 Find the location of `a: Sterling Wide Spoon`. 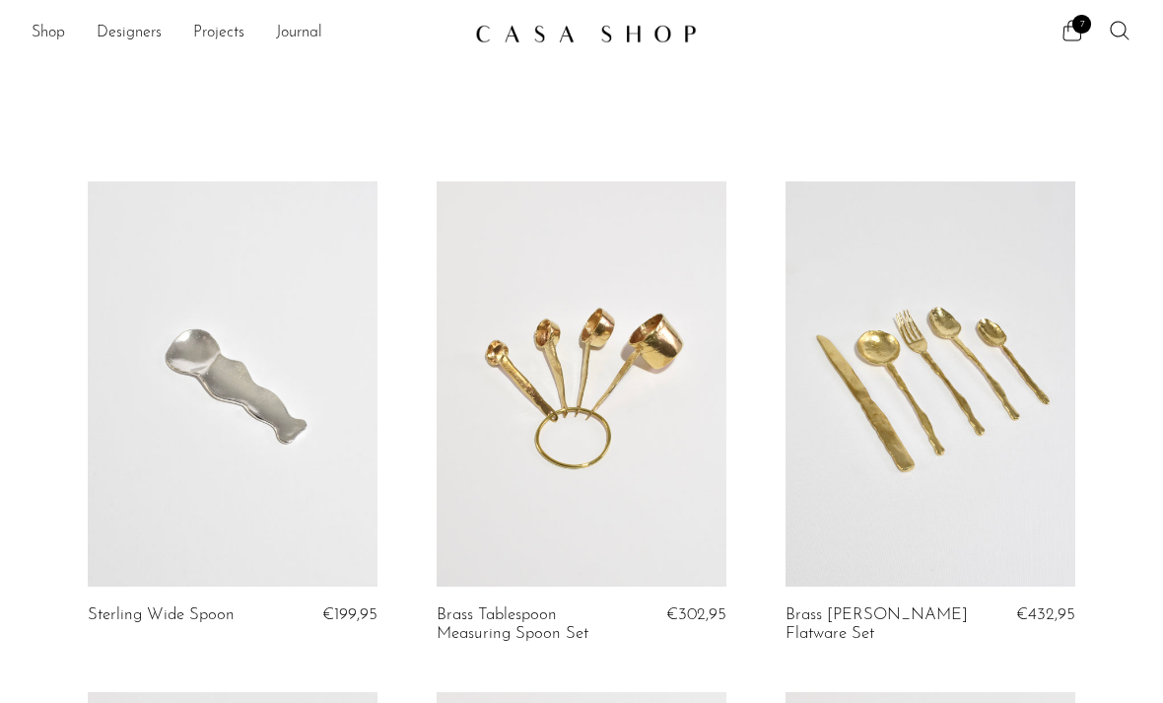

a: Sterling Wide Spoon is located at coordinates (161, 615).